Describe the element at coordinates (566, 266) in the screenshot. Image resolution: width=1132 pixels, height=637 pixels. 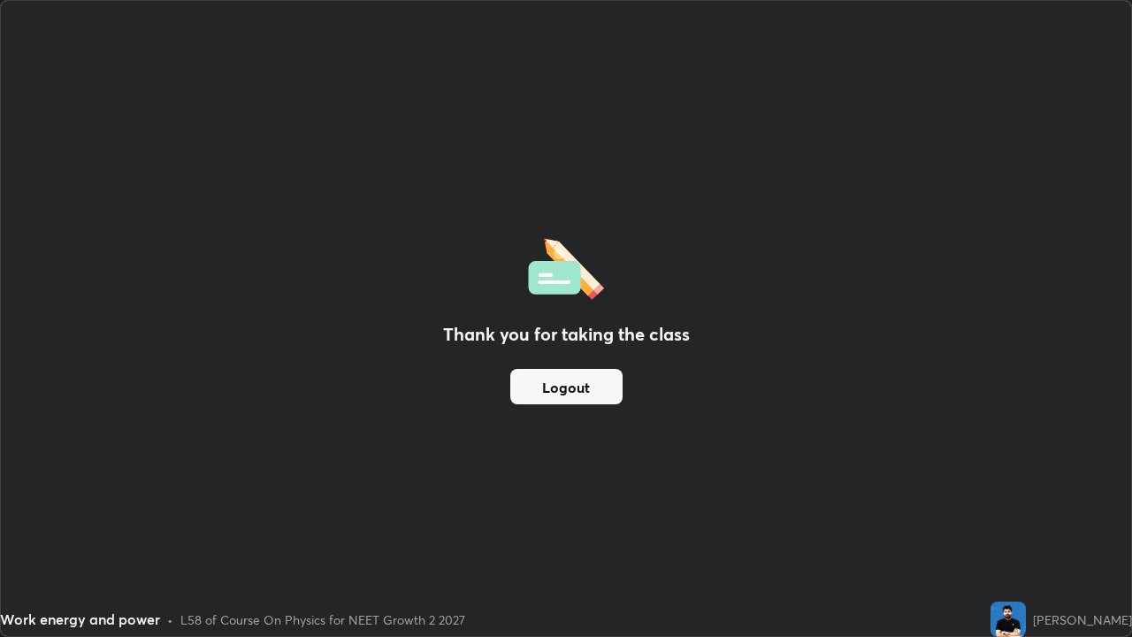
I see `img: offlineFeedback.1438e8b3.svg` at that location.